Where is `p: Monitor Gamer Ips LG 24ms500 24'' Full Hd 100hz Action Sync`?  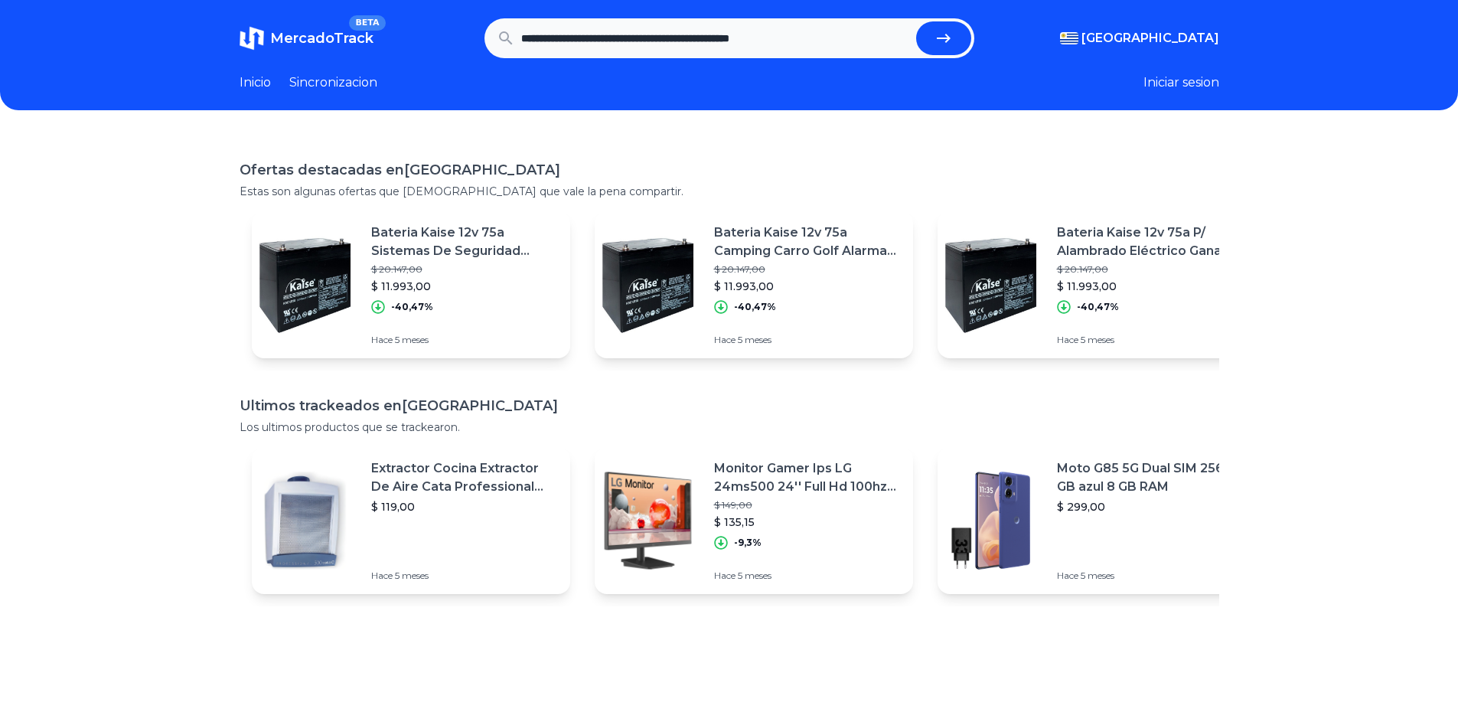 p: Monitor Gamer Ips LG 24ms500 24'' Full Hd 100hz Action Sync is located at coordinates (807, 478).